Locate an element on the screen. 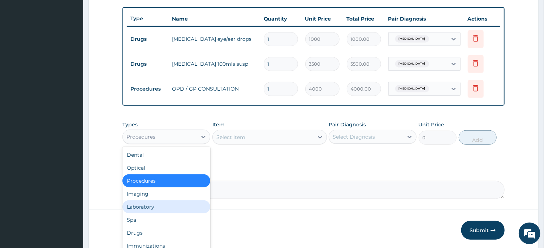 This screenshot has height=248, width=544. span: We're online! is located at coordinates (71, 113).